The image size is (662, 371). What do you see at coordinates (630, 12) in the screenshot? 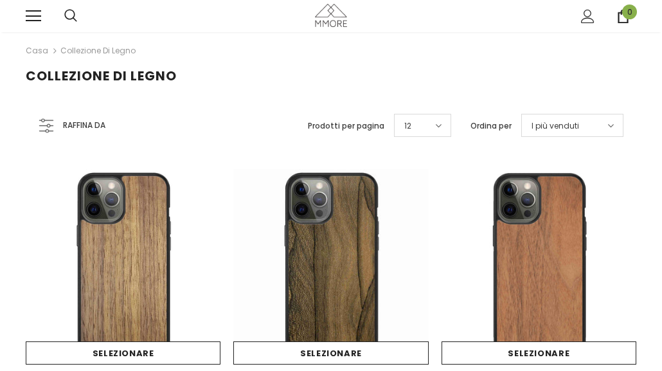
I see `span: 0` at bounding box center [630, 12].